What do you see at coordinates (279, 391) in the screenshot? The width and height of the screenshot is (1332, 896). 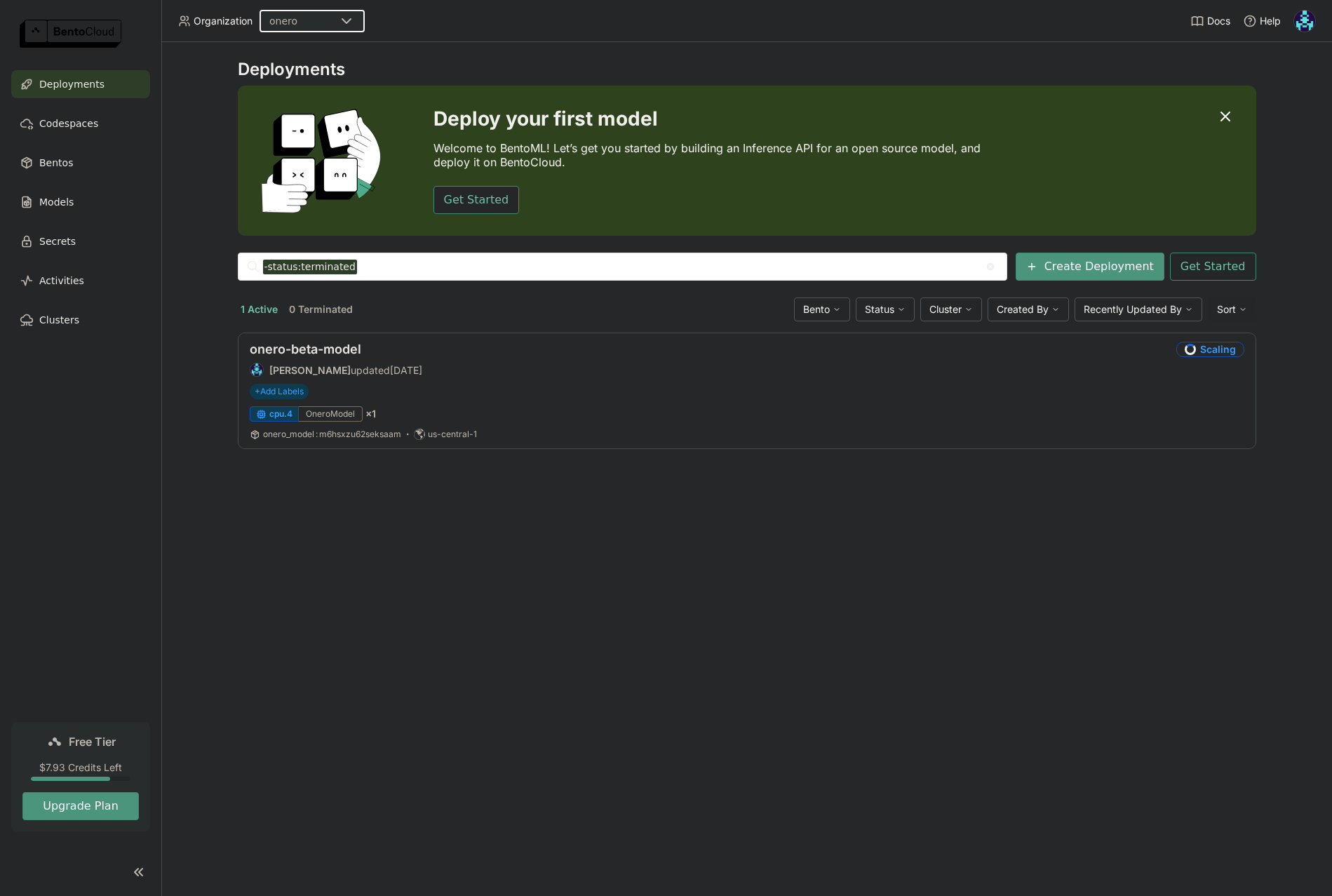 I see `span: +Add Labels` at bounding box center [279, 391].